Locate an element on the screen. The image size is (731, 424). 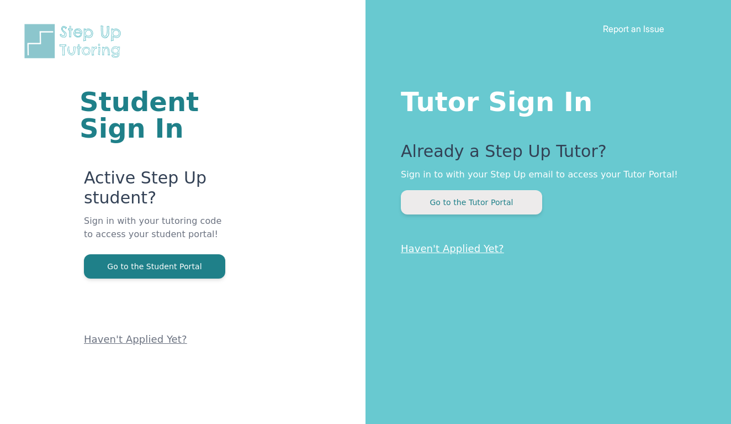
button: Go to the Student Portal is located at coordinates (155, 266).